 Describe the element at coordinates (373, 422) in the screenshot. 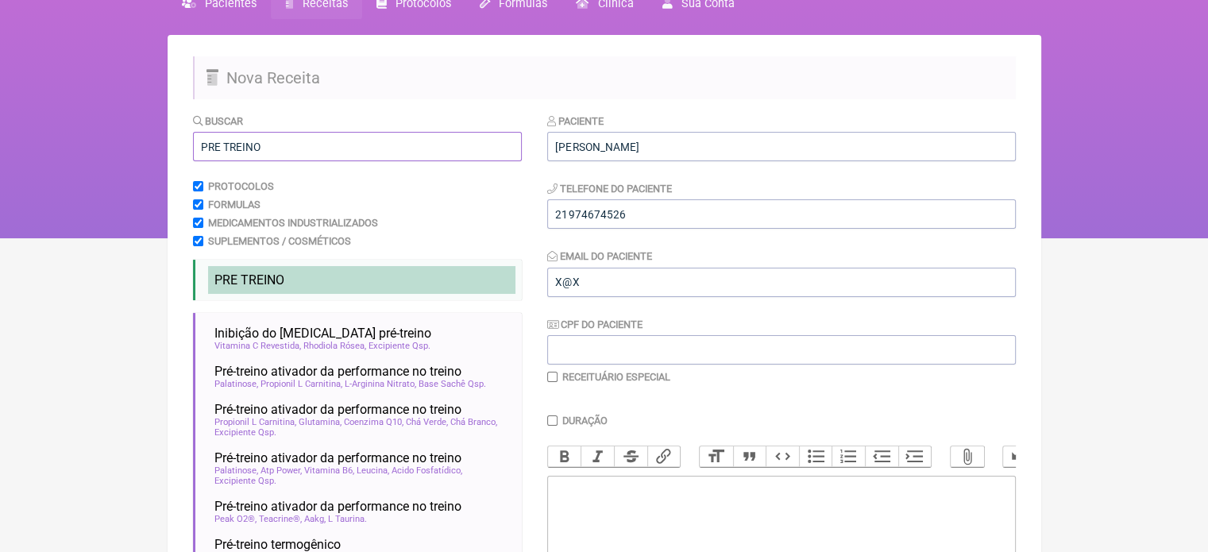

I see `span: Coenzima Q10` at that location.